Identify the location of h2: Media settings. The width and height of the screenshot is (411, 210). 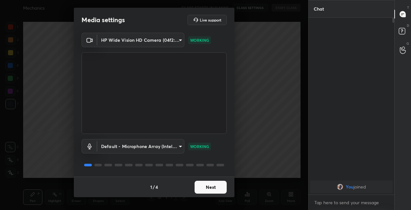
(103, 20).